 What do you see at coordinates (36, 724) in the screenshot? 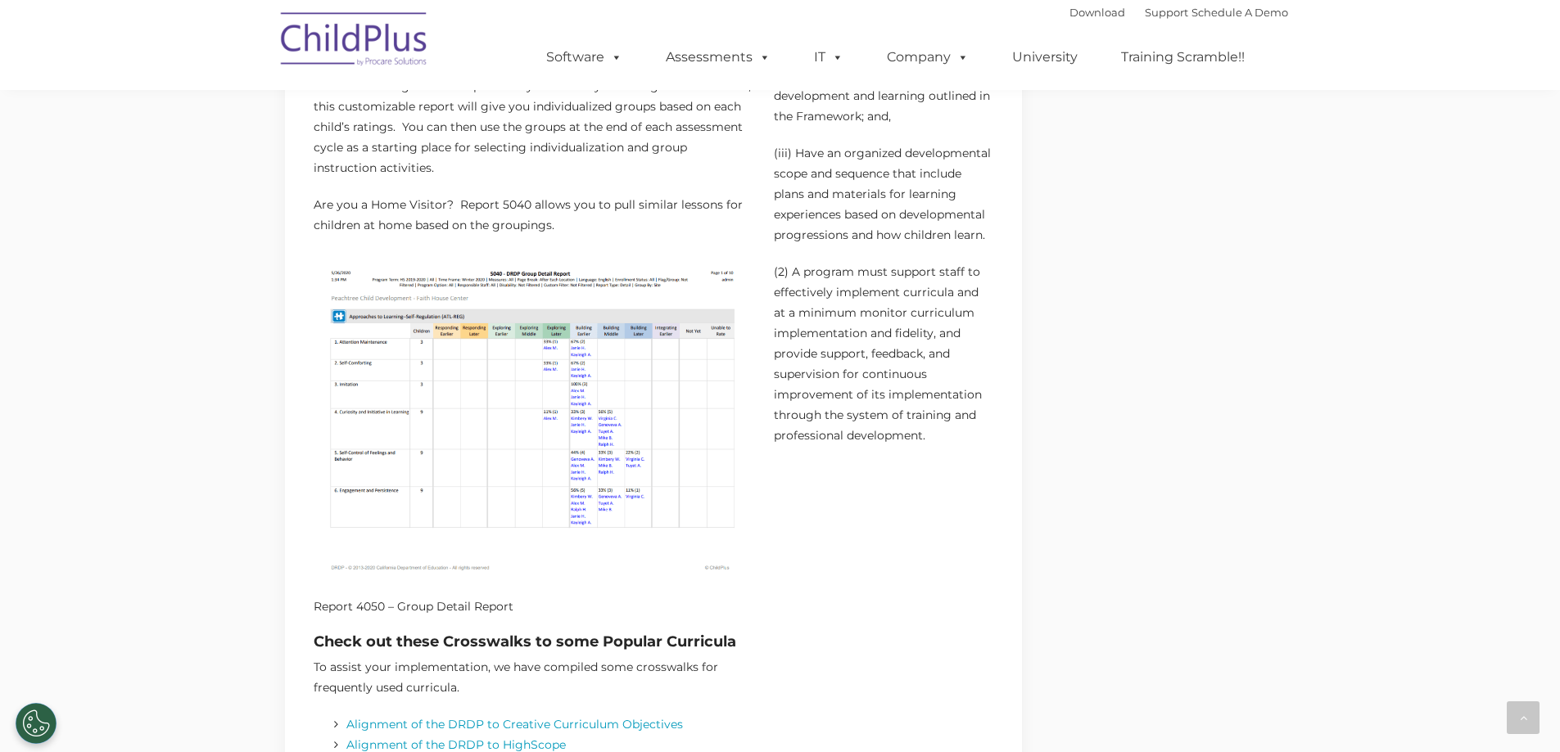
I see `button: Cookies Settings` at bounding box center [36, 724].